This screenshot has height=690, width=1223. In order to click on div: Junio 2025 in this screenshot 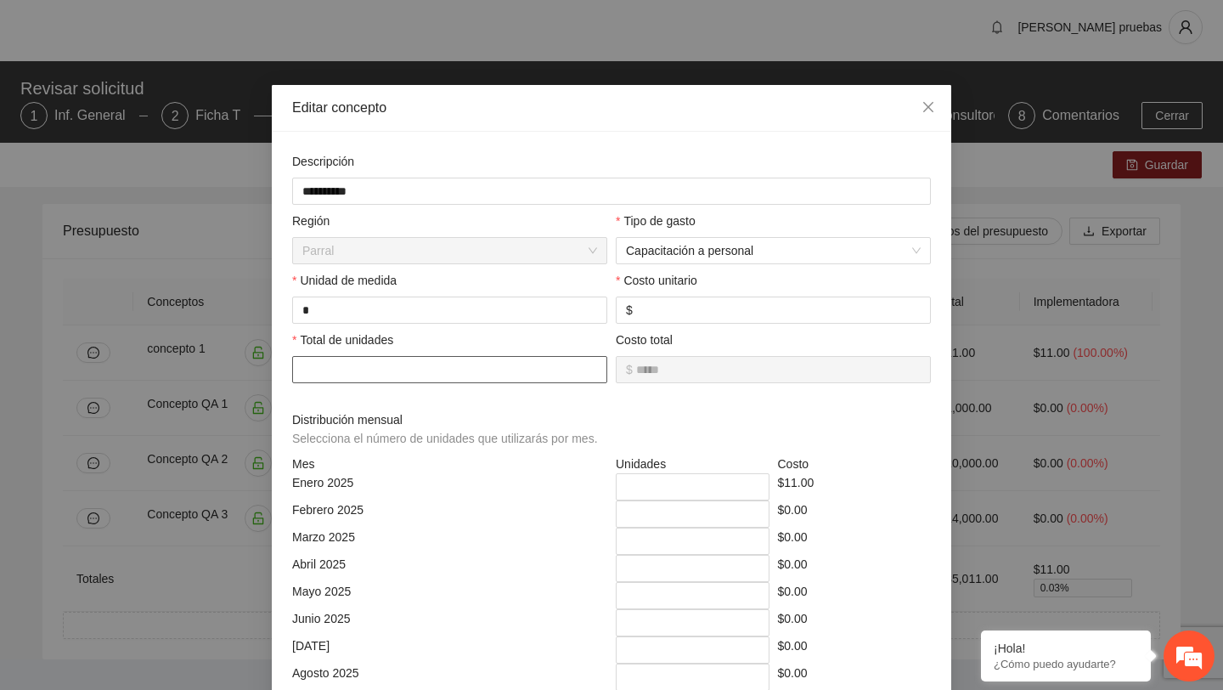, I will do `click(449, 623)`.